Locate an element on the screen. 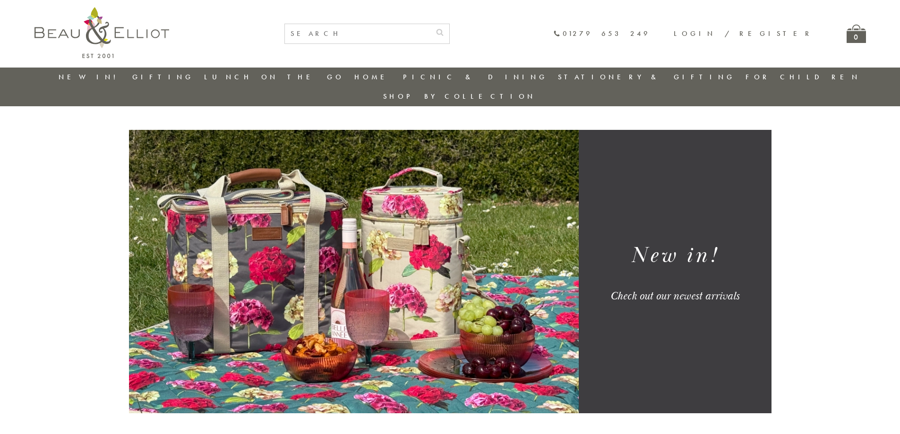  a: Stationery & Gifting is located at coordinates (647, 77).